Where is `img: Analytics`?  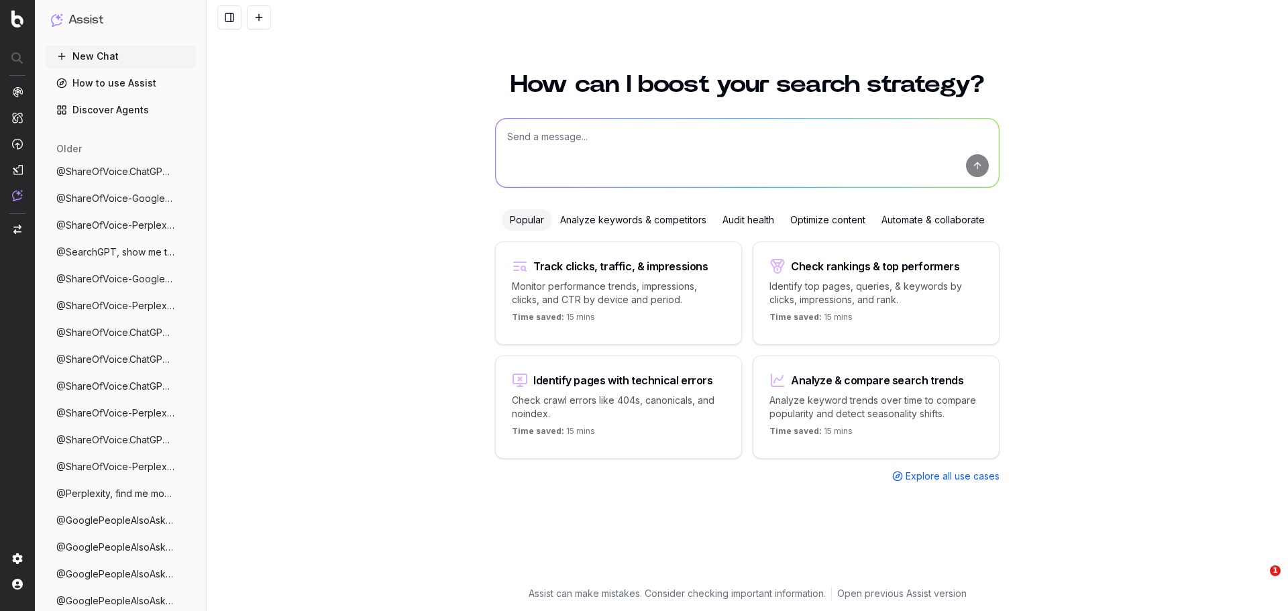 img: Analytics is located at coordinates (17, 92).